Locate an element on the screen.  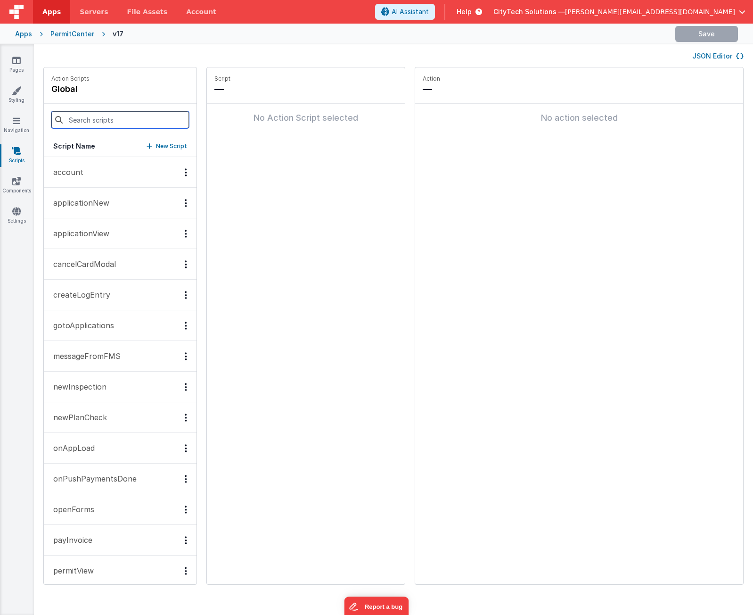
p: openForms is located at coordinates (71, 509).